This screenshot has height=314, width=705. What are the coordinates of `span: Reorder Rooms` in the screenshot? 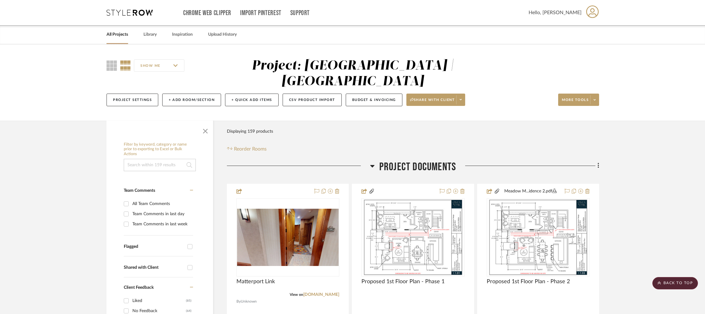 It's located at (250, 149).